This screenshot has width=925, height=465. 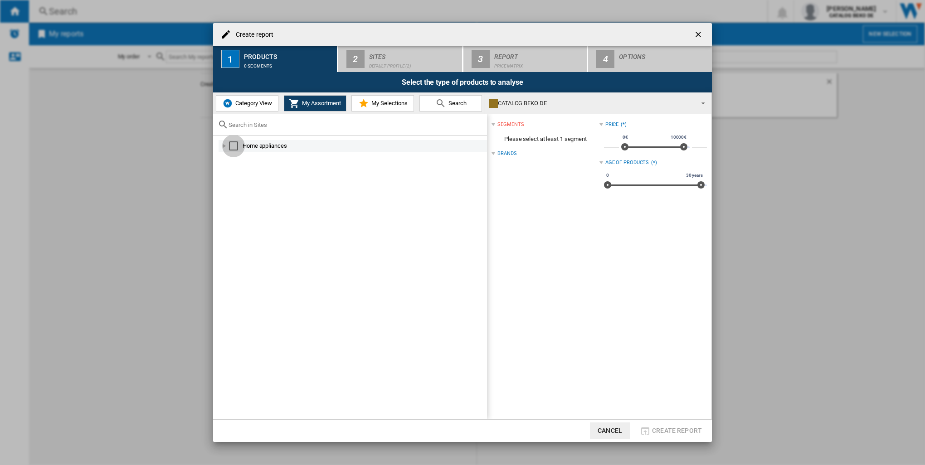 I want to click on h4: Create report, so click(x=252, y=35).